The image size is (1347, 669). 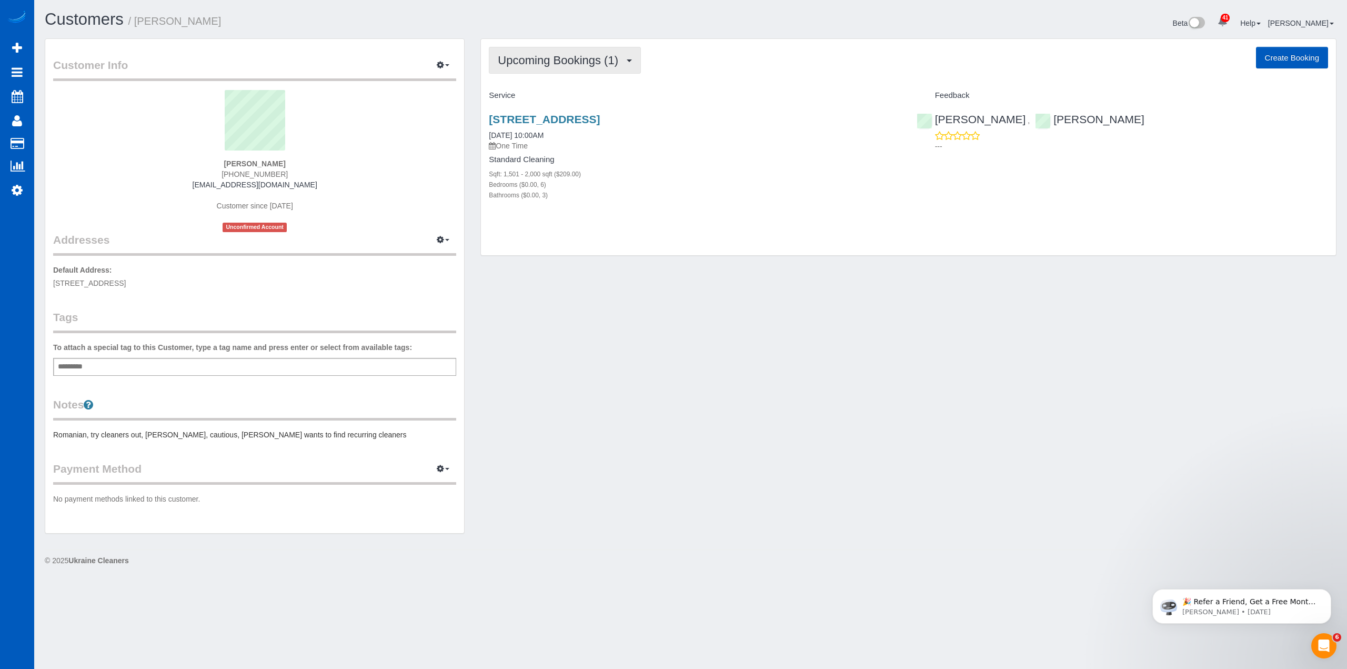 What do you see at coordinates (98, 560) in the screenshot?
I see `strong: Ukraine Cleaners` at bounding box center [98, 560].